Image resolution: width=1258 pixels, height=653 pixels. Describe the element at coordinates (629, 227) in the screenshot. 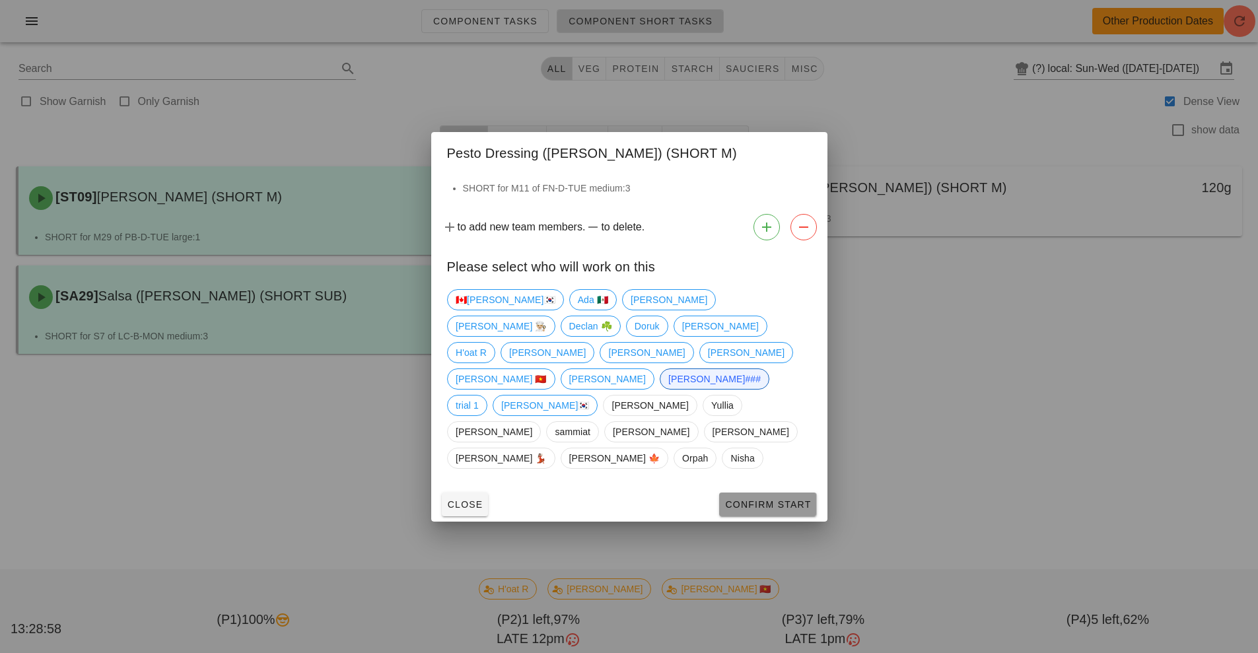

I see `div: to add new team members. to delete.` at that location.